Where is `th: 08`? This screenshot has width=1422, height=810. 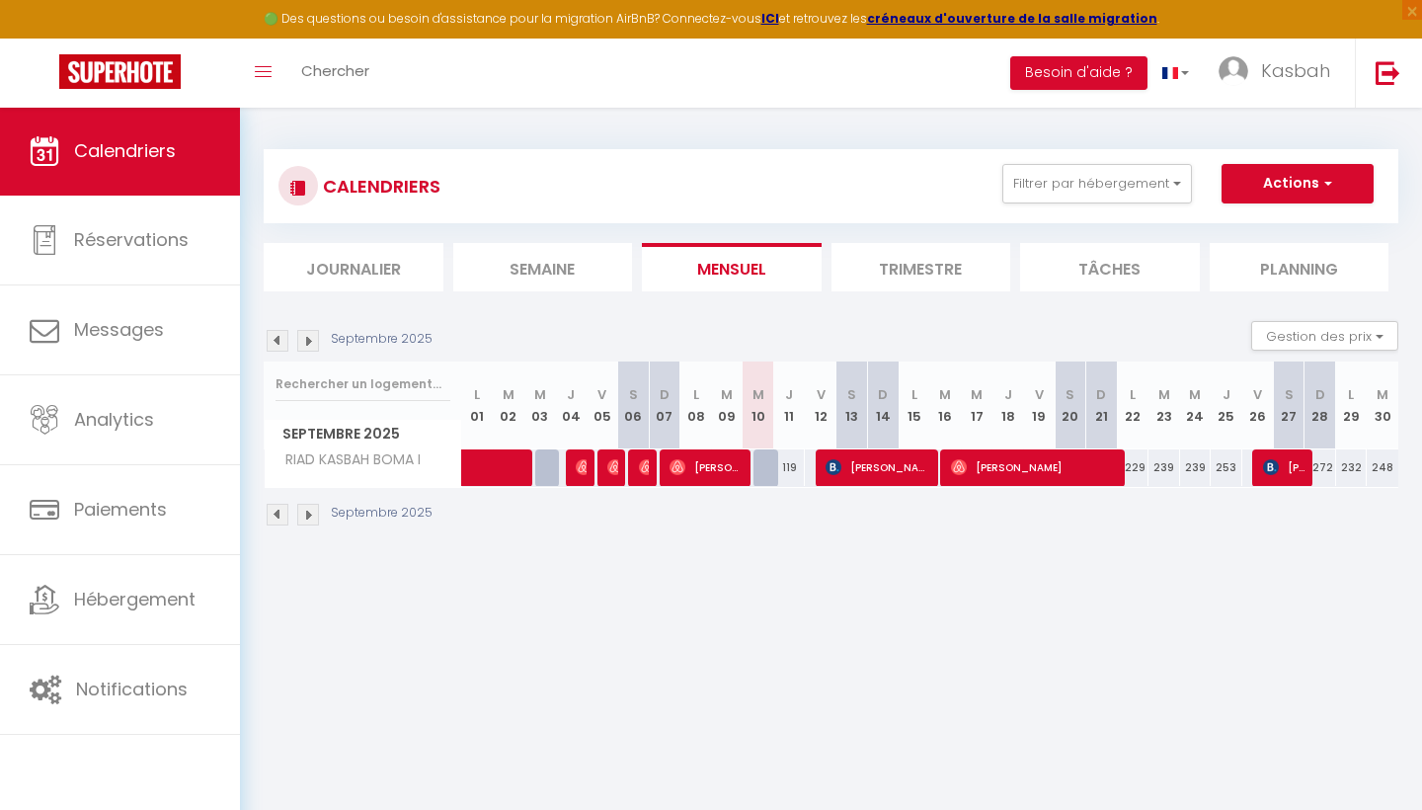
th: 08 is located at coordinates (696, 405).